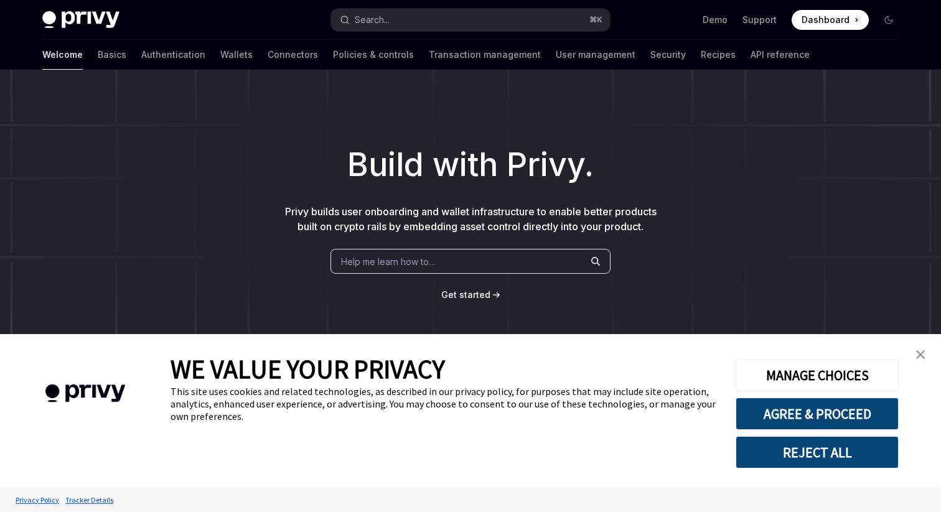 This screenshot has width=941, height=512. I want to click on a: User management, so click(596, 55).